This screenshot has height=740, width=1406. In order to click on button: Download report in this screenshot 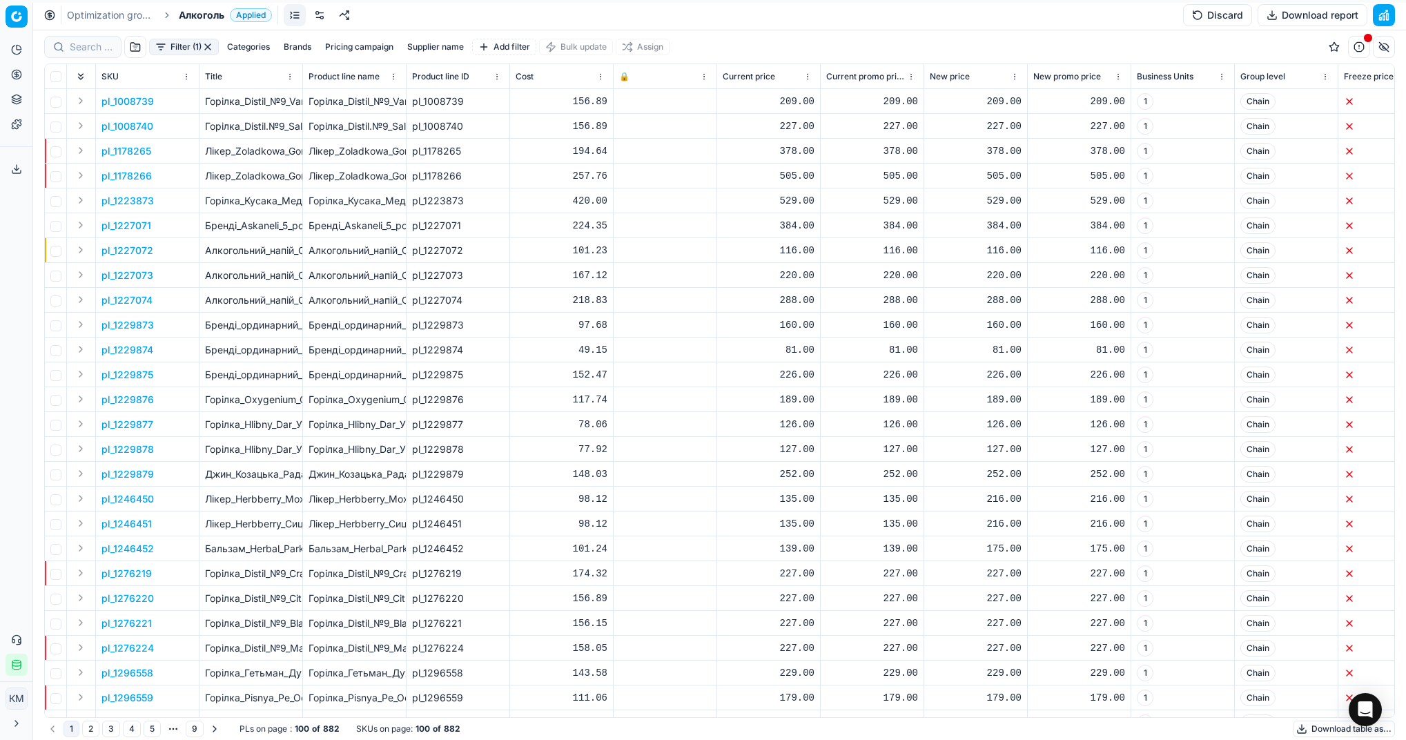, I will do `click(1312, 15)`.